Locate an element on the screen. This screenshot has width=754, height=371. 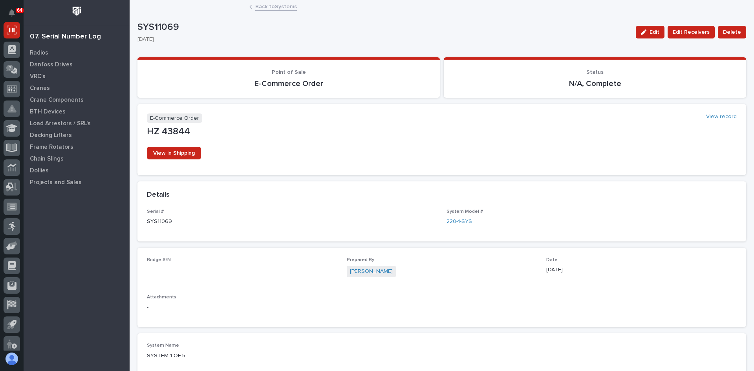
button: users-avatar is located at coordinates (12, 359).